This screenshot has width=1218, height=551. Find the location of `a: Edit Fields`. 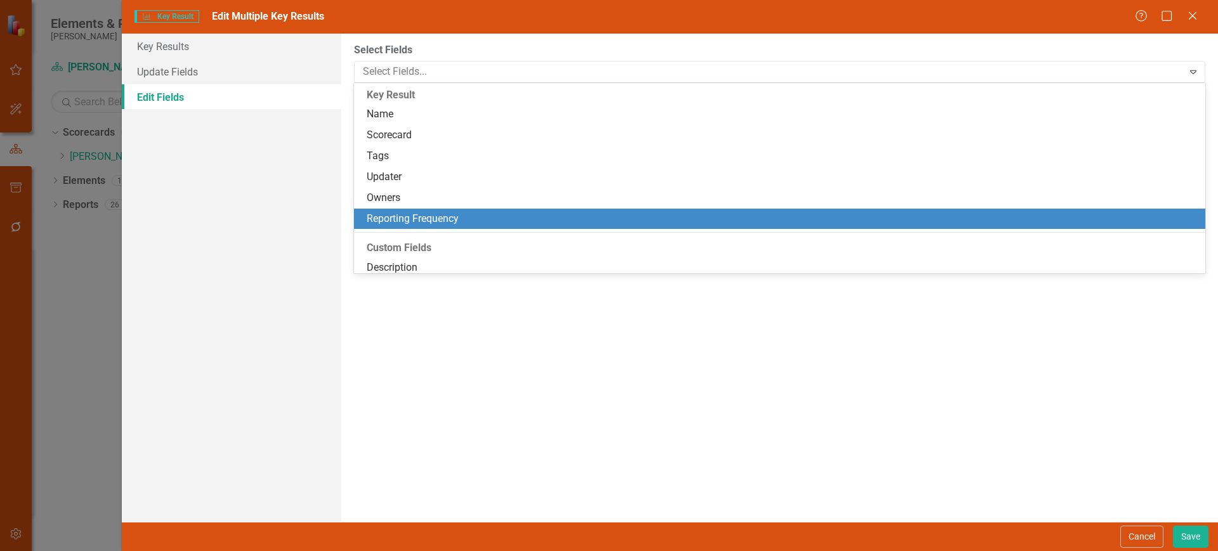

a: Edit Fields is located at coordinates (232, 97).